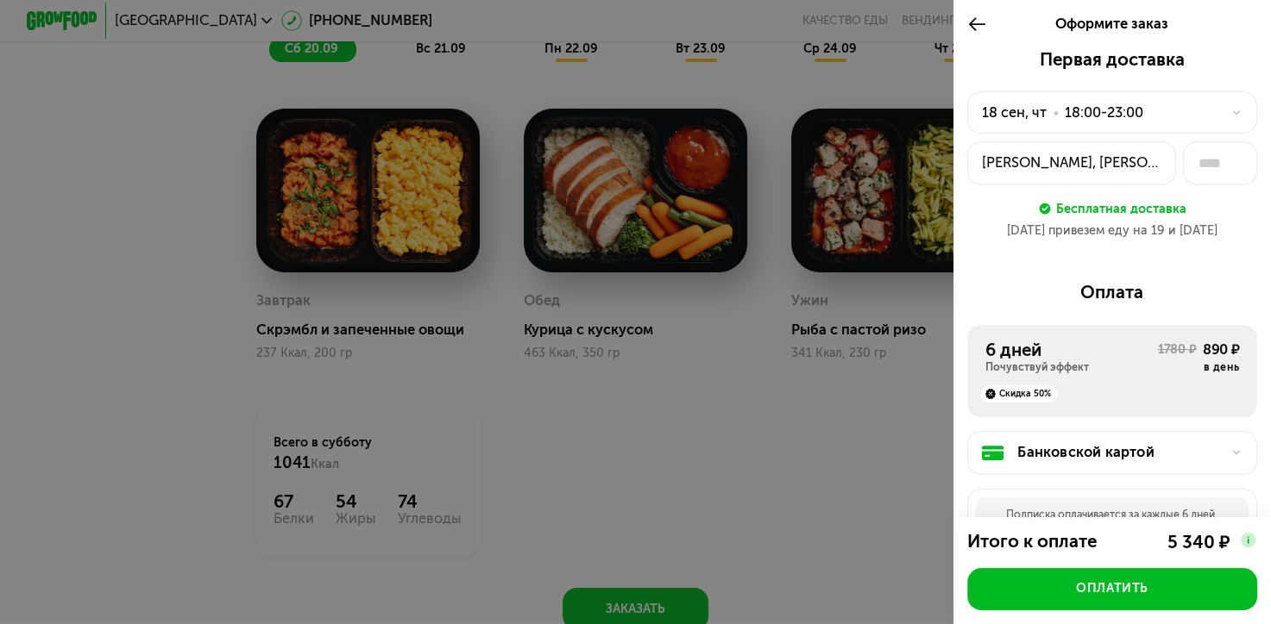  What do you see at coordinates (1198, 543) in the screenshot?
I see `div: 5 340 ₽` at bounding box center [1198, 543].